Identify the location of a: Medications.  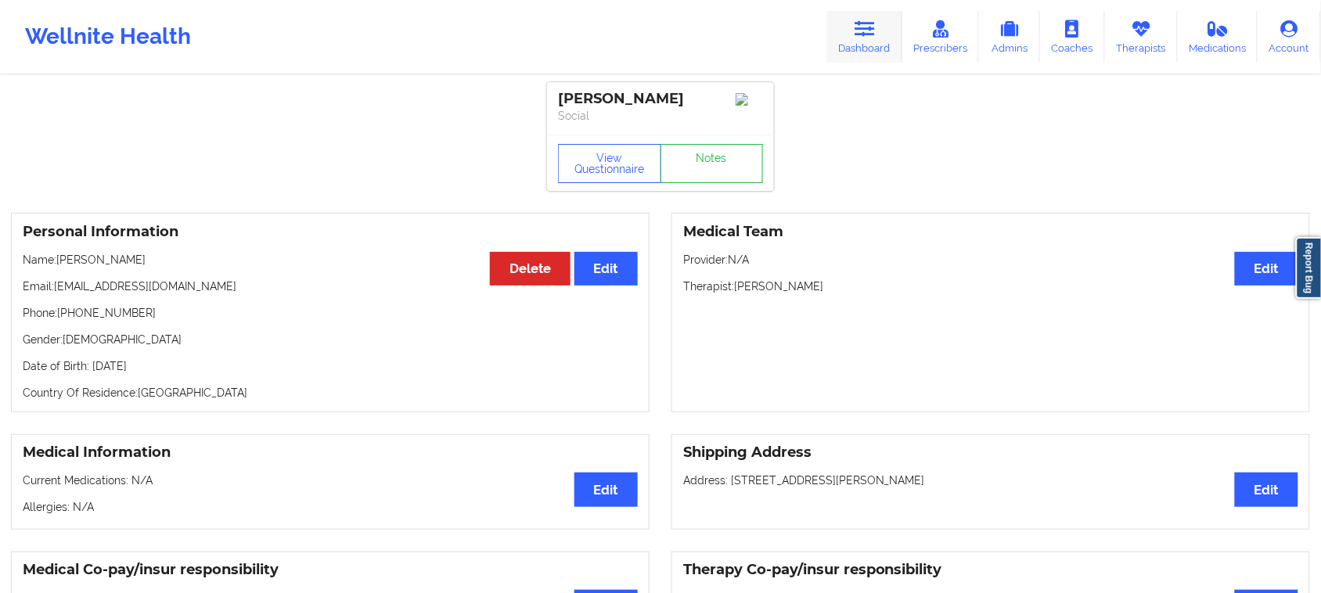
(1218, 37).